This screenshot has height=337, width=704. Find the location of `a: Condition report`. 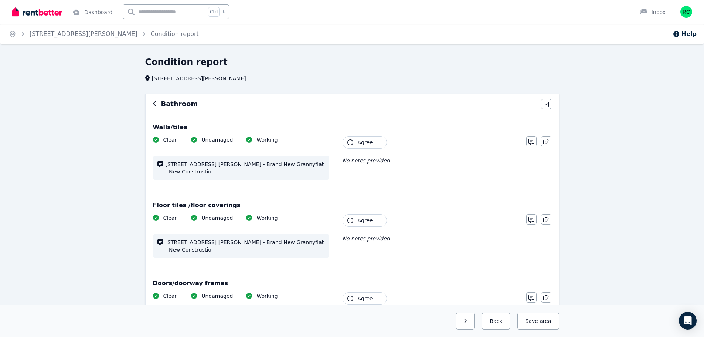

a: Condition report is located at coordinates (175, 34).